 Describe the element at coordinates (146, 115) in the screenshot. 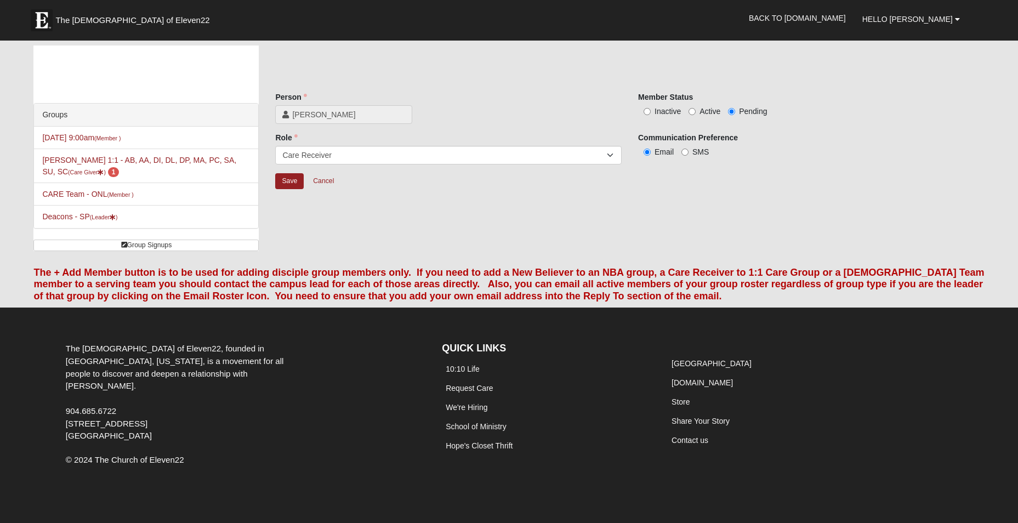

I see `div: Groups` at that location.